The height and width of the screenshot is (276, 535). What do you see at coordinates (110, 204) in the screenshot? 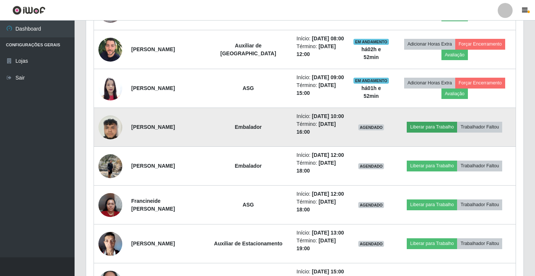
I see `img: 1735852864597.jpeg` at bounding box center [110, 204].